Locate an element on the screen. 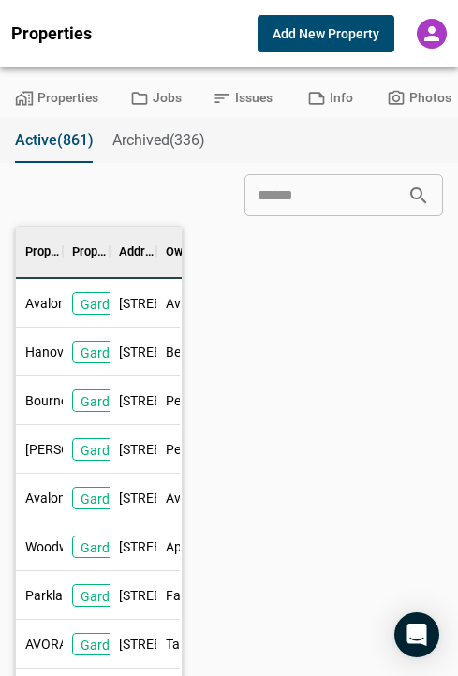 The height and width of the screenshot is (676, 458). span: Active(861) is located at coordinates (54, 140).